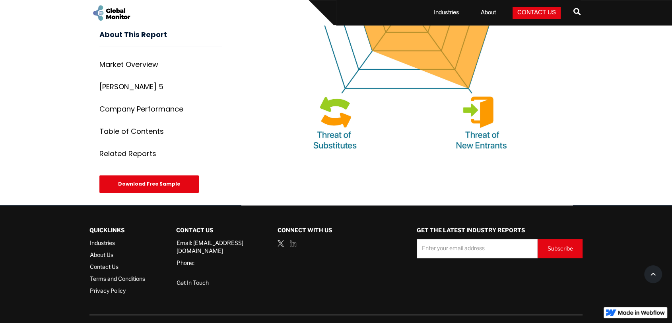  What do you see at coordinates (500, 248) in the screenshot?
I see `form: Demo Request` at bounding box center [500, 248].